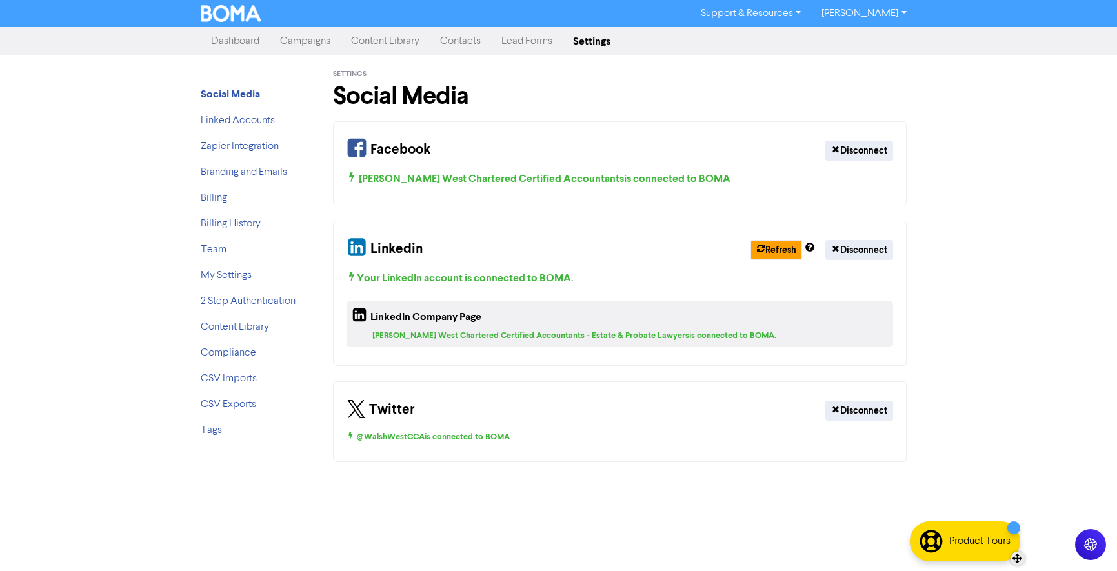 Image resolution: width=1117 pixels, height=571 pixels. I want to click on a: Settings, so click(592, 41).